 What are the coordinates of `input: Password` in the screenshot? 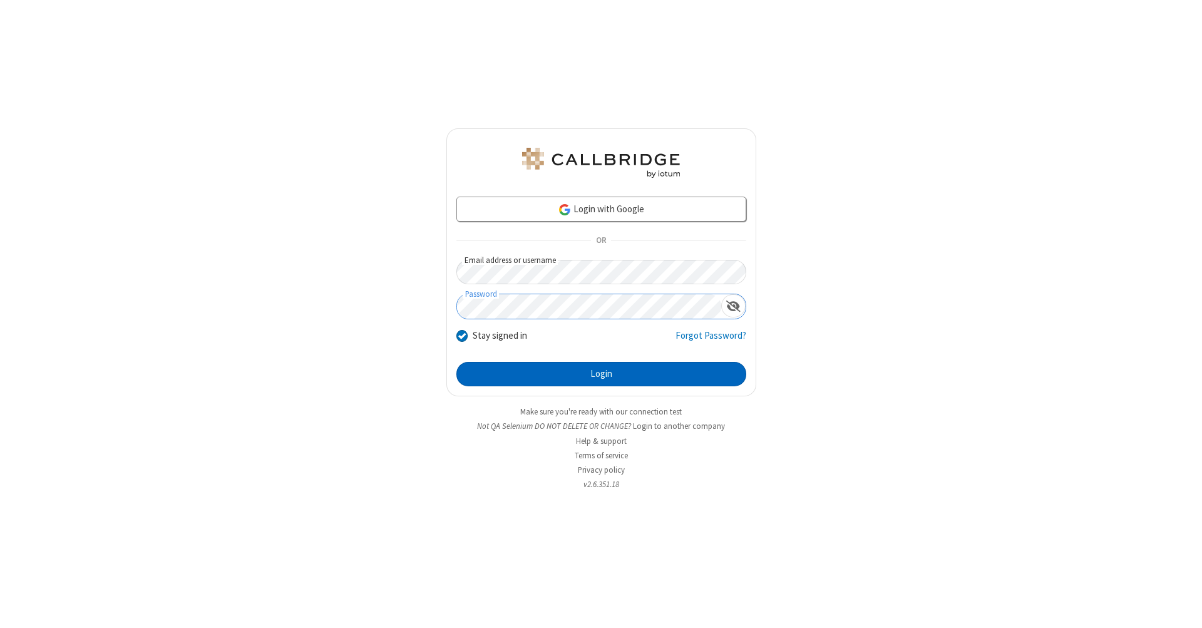 It's located at (589, 306).